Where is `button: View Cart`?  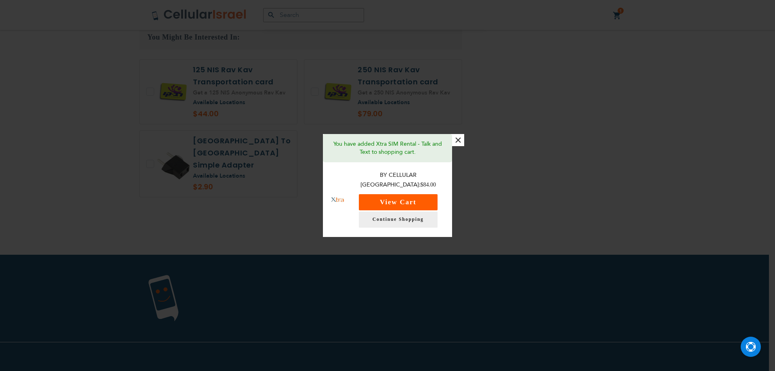
button: View Cart is located at coordinates (398, 202).